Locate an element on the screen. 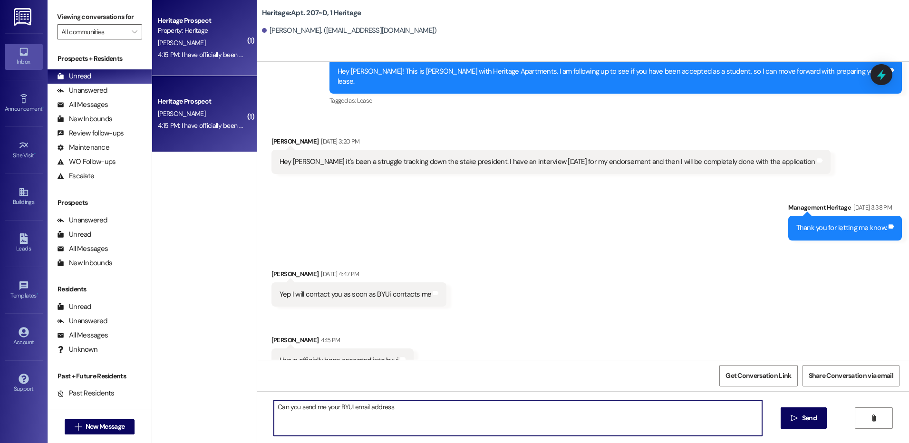 The image size is (909, 443). span: Send is located at coordinates (809, 418).